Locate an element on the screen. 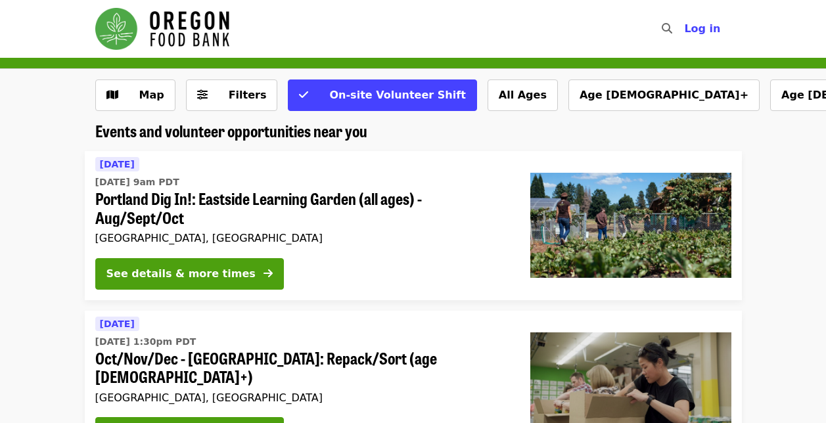 The image size is (826, 423). i: sliders-h icon is located at coordinates (202, 95).